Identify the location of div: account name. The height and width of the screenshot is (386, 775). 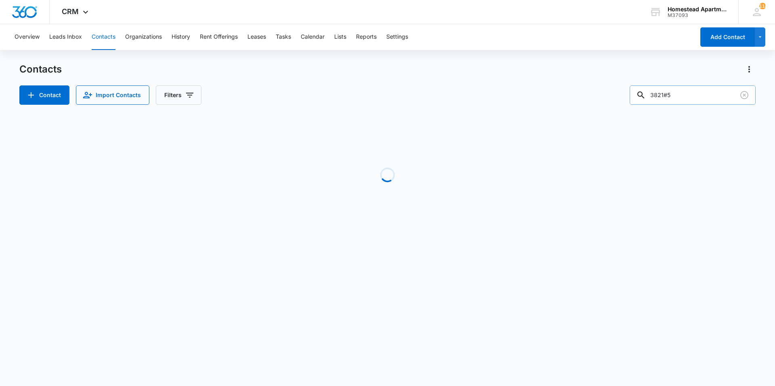
(697, 9).